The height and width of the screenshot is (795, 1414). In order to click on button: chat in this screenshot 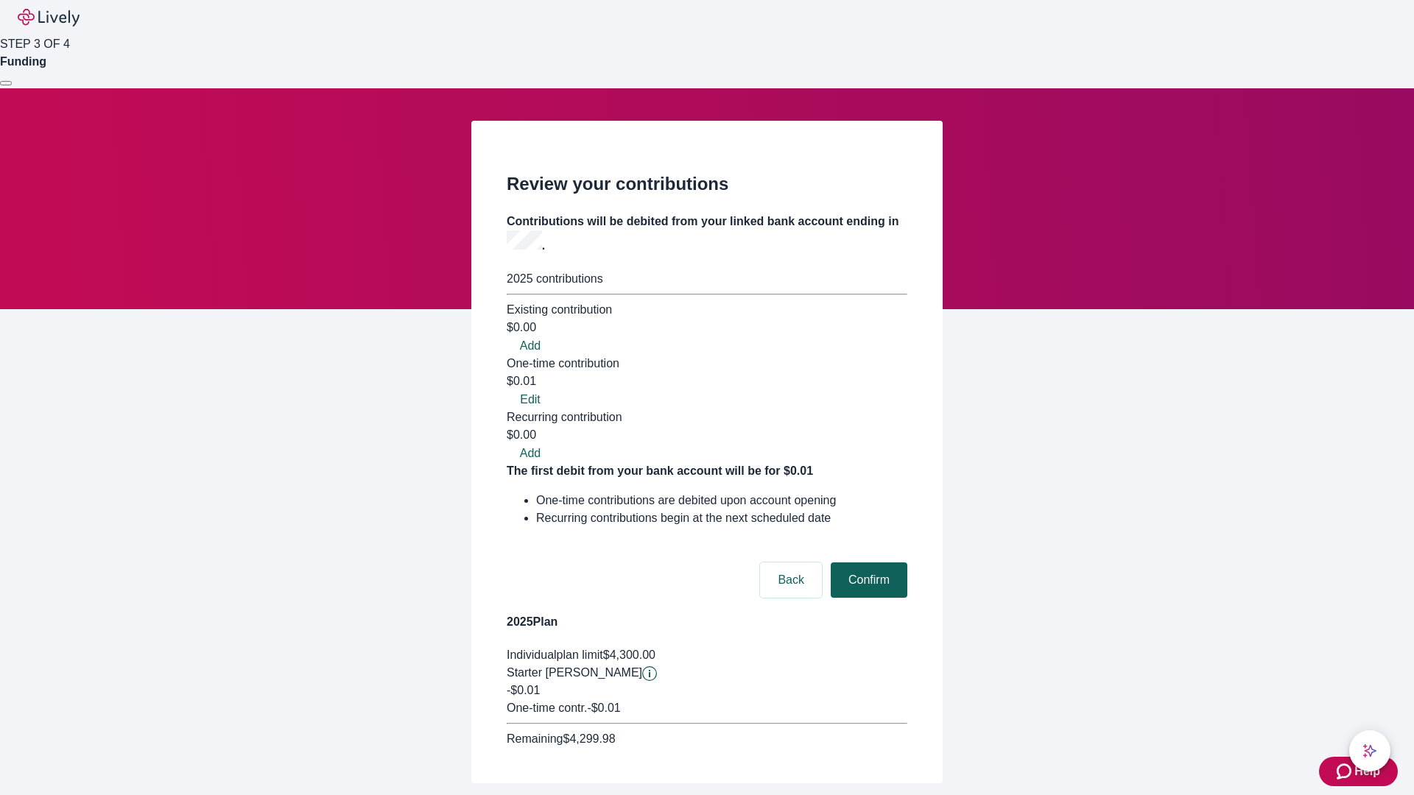, I will do `click(1370, 751)`.